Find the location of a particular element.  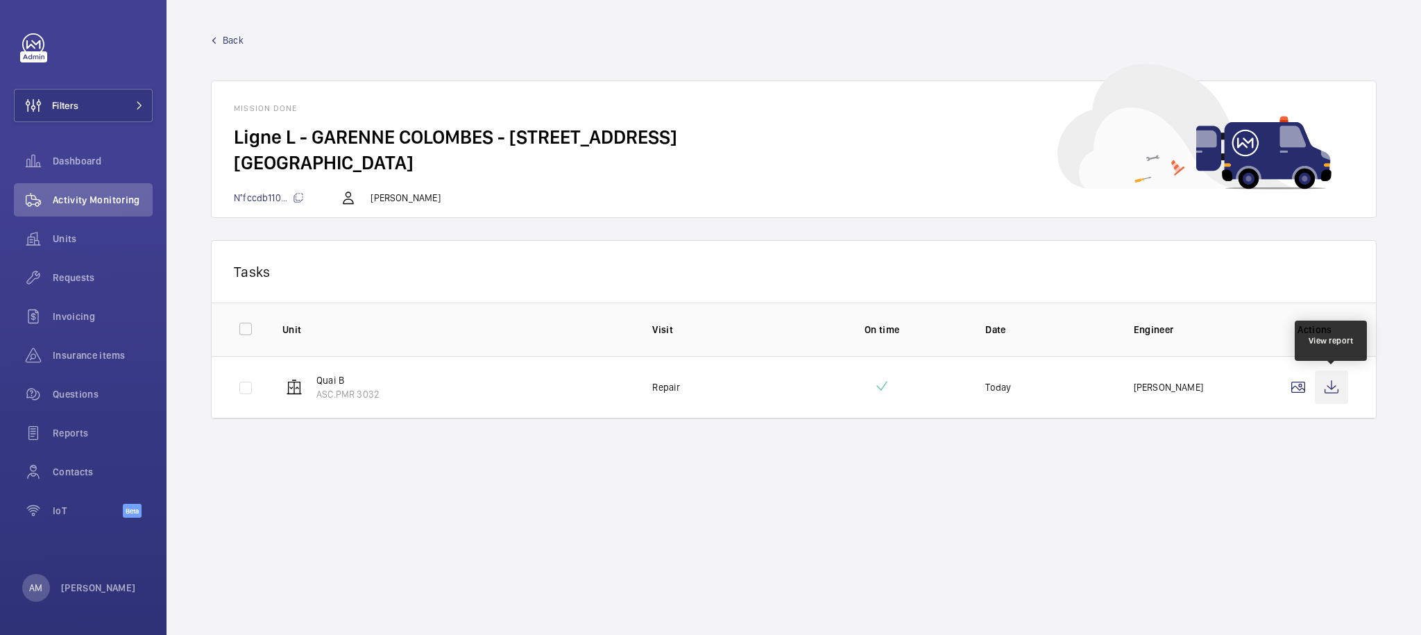

p: Engineer is located at coordinates (1196, 330).